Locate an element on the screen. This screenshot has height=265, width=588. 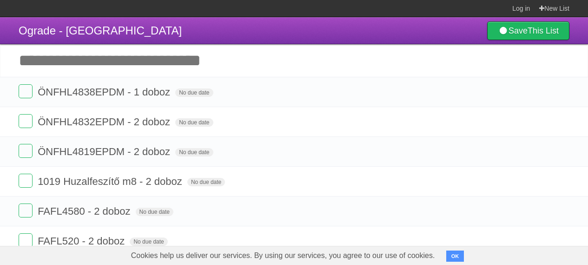
span: ÖNFHL4819EPDM - 2 doboz is located at coordinates (105, 151).